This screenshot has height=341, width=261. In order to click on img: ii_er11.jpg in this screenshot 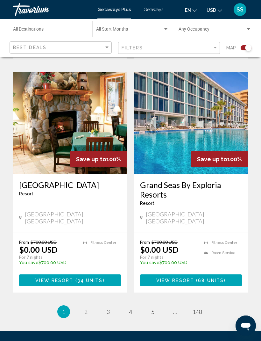, I will do `click(70, 123)`.